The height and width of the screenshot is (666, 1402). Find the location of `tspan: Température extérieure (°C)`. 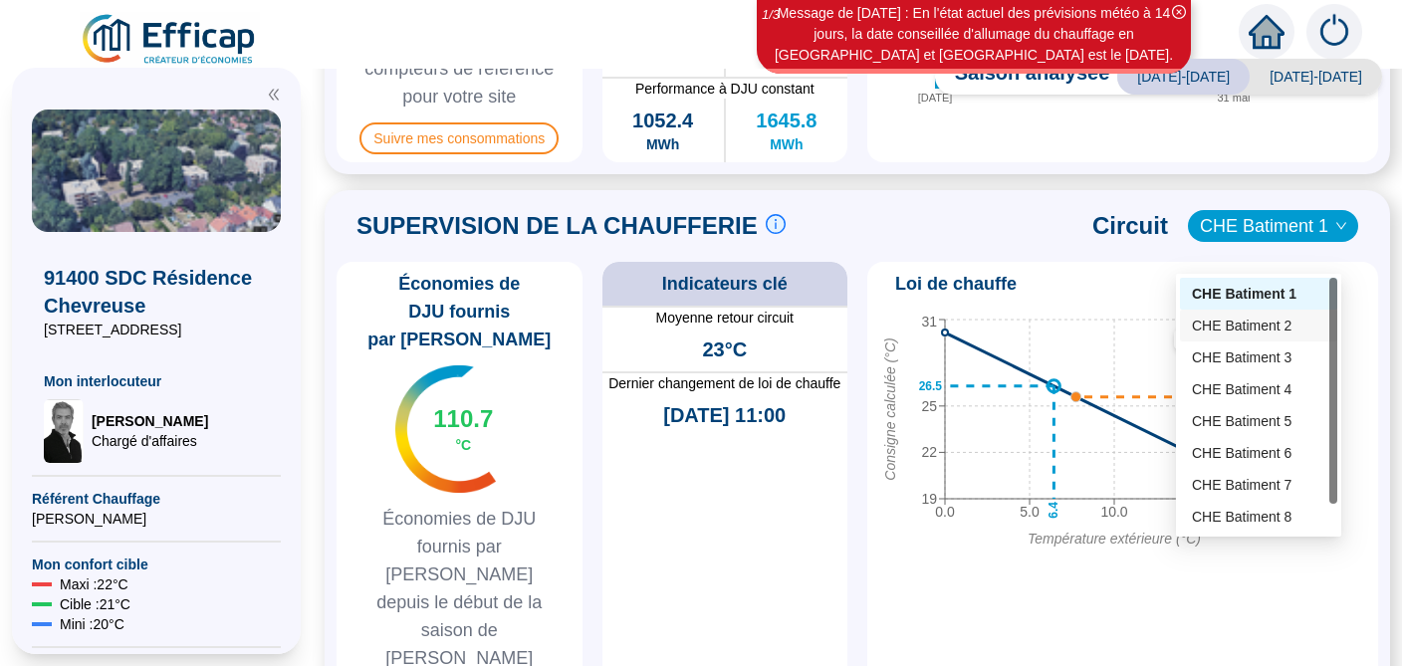

tspan: Température extérieure (°C) is located at coordinates (1115, 539).